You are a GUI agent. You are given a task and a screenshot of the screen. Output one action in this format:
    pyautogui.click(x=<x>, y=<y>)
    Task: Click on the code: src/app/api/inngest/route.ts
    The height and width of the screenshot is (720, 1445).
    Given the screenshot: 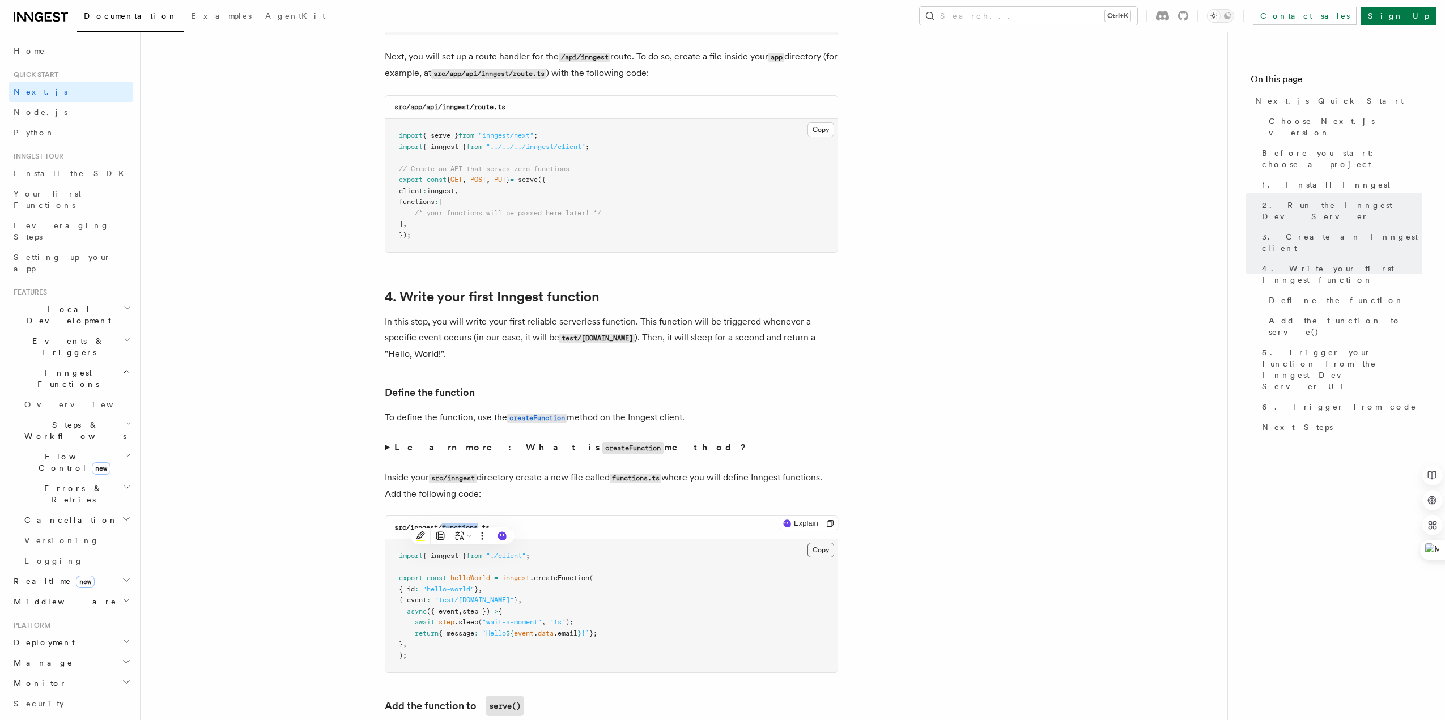 What is the action you would take?
    pyautogui.click(x=488, y=74)
    